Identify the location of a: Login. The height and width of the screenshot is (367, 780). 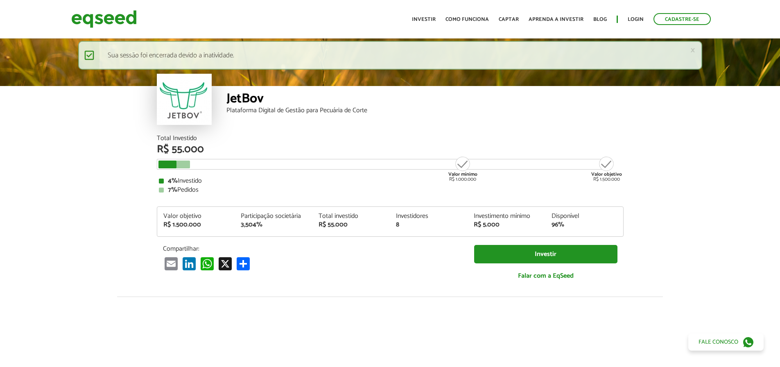
(636, 19).